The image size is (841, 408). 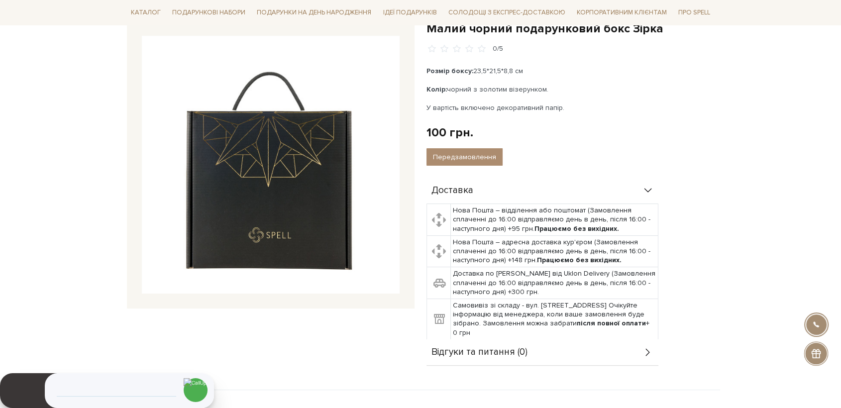 What do you see at coordinates (450, 71) in the screenshot?
I see `b: Розмір боксу:` at bounding box center [450, 71].